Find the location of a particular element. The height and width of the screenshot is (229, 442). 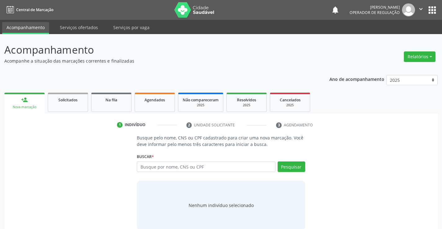

button: Relatórios is located at coordinates (420, 57).